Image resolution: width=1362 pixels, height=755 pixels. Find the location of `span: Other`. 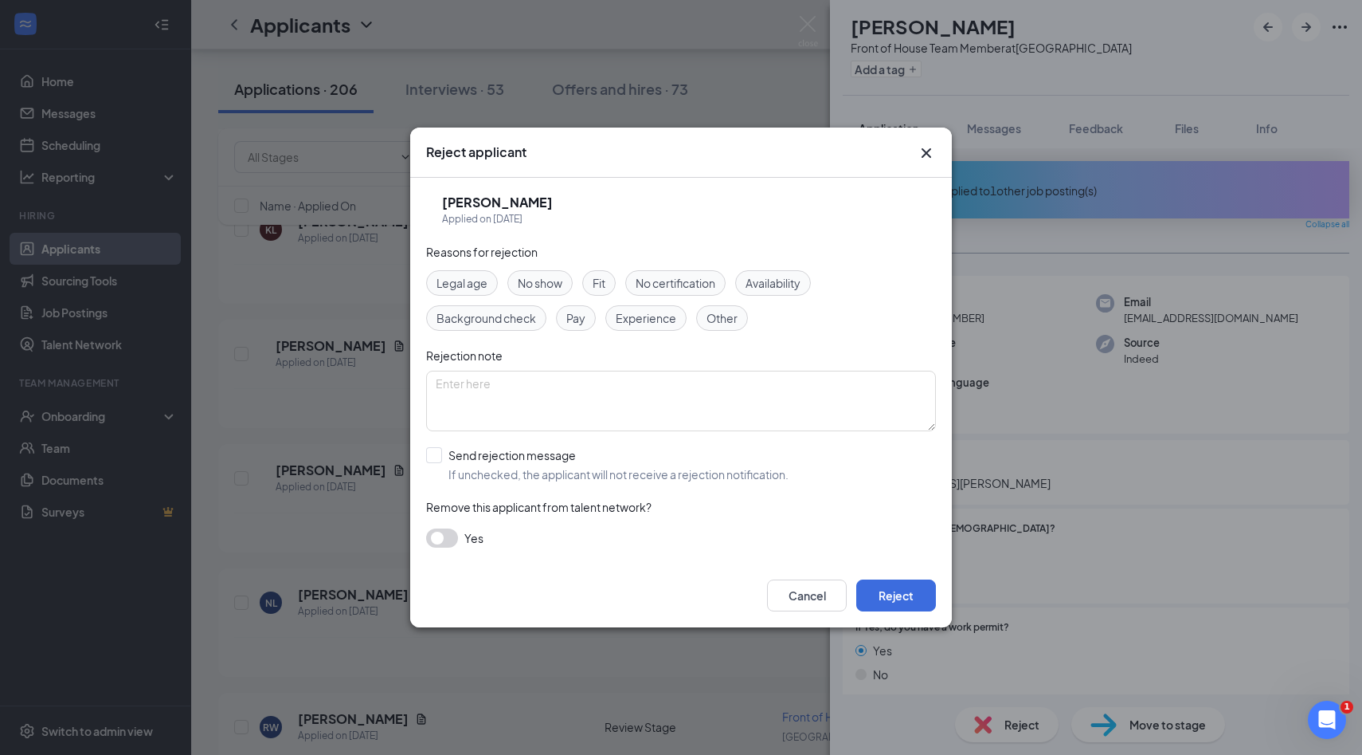

span: Other is located at coordinates (722, 318).